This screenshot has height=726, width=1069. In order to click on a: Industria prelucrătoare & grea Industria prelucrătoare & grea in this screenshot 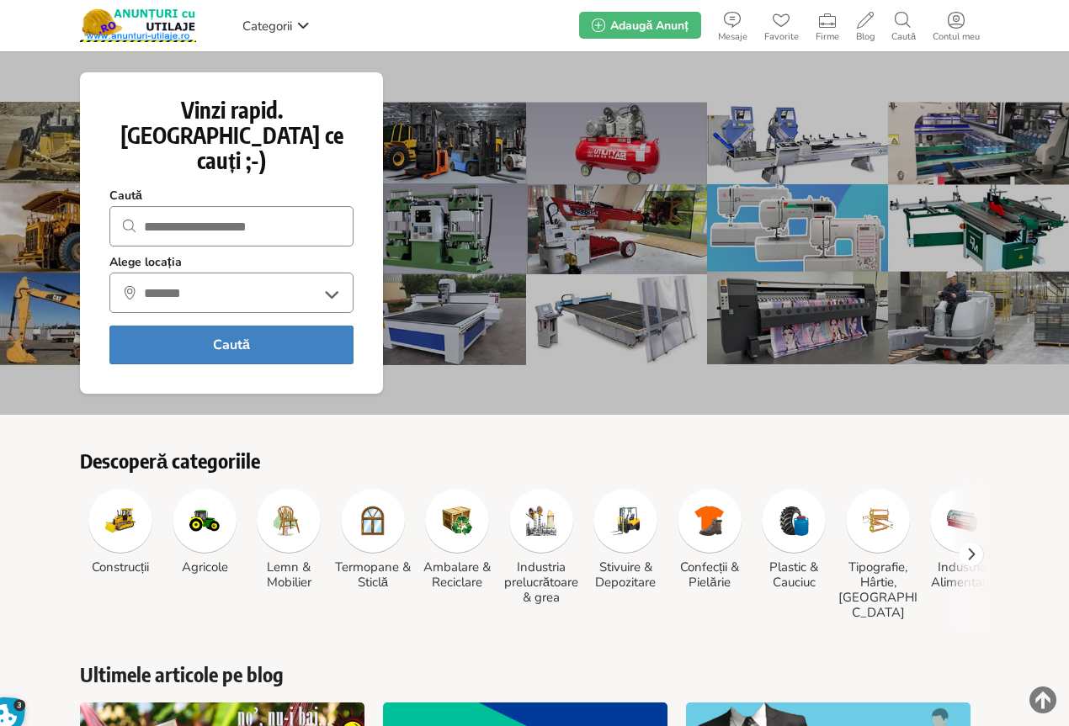, I will do `click(541, 547)`.